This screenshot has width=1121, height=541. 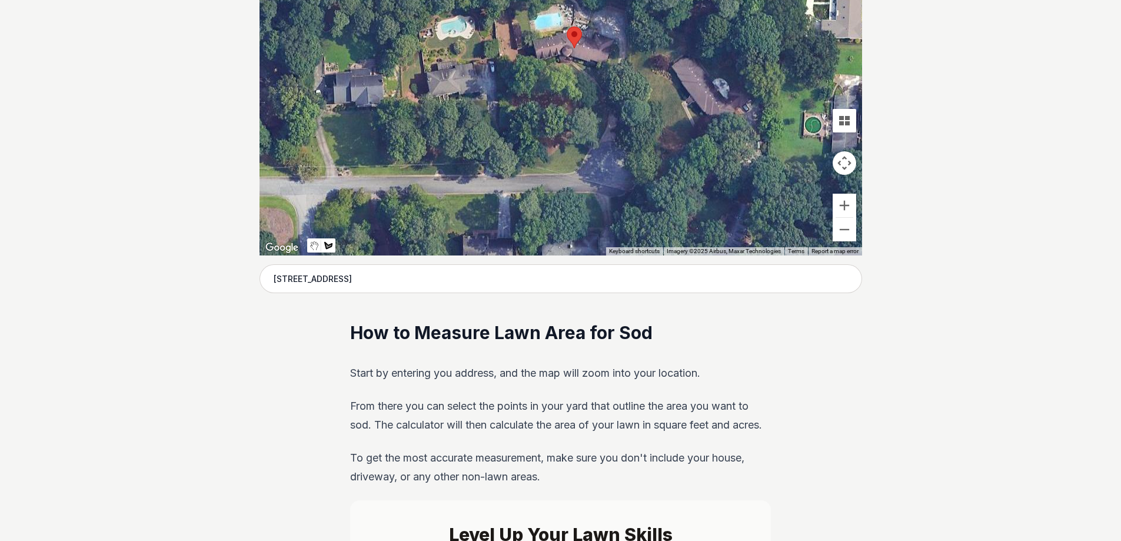 What do you see at coordinates (560, 333) in the screenshot?
I see `h2: How to Measure Lawn Area for Sod` at bounding box center [560, 333].